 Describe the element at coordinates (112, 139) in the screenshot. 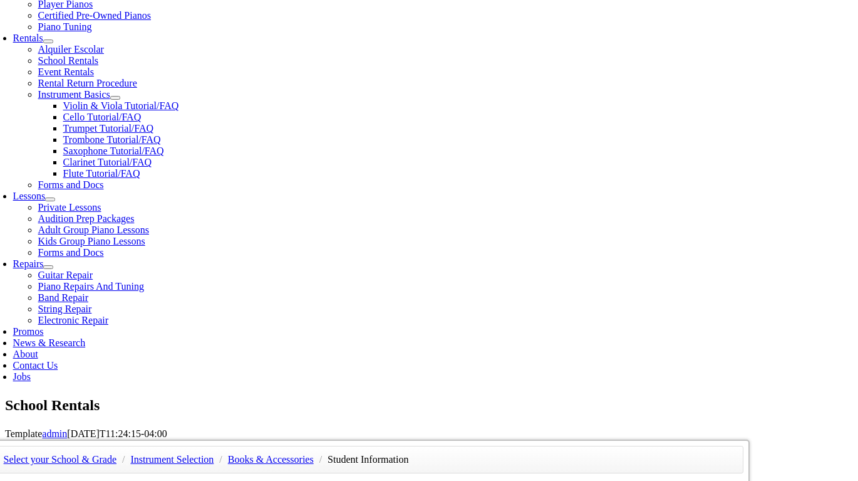

I see `span: Trombone Tutorial/FAQ` at that location.